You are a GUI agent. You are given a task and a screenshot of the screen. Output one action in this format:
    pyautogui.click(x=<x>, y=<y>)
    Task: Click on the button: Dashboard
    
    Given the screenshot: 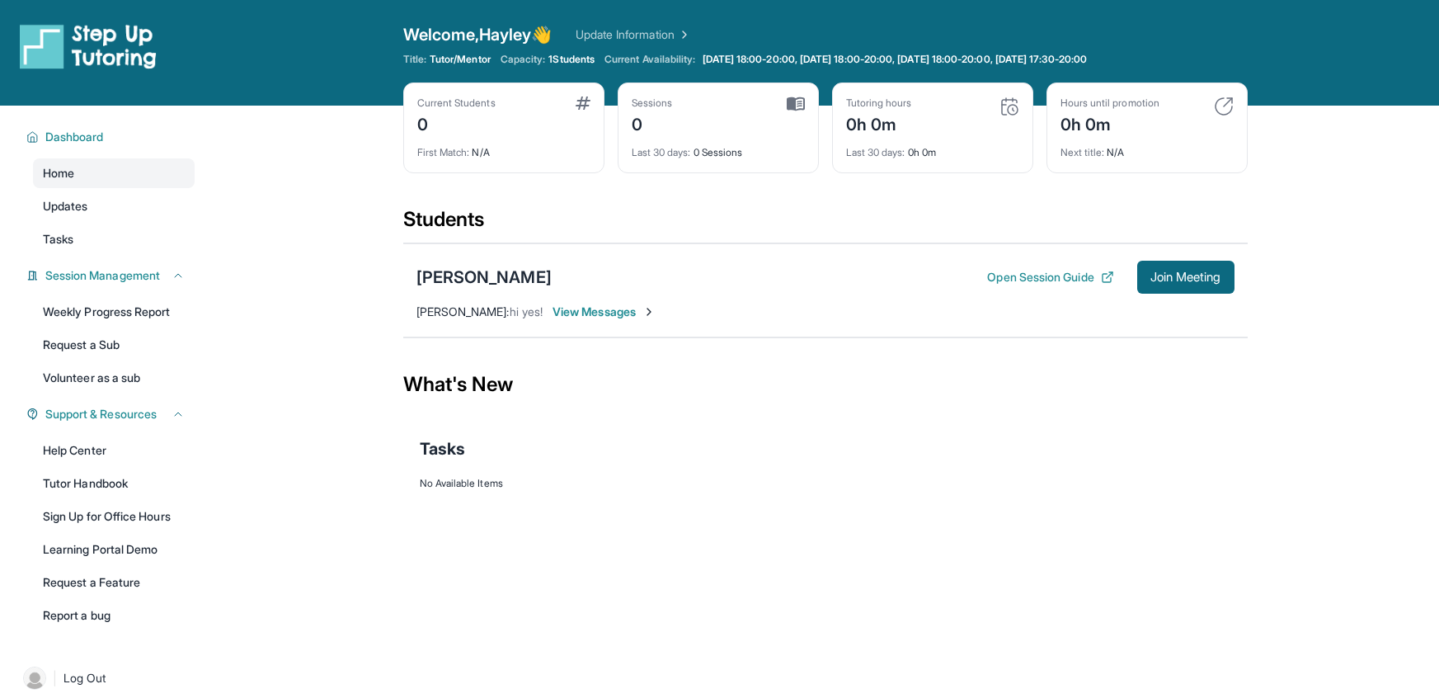 What is the action you would take?
    pyautogui.click(x=111, y=137)
    